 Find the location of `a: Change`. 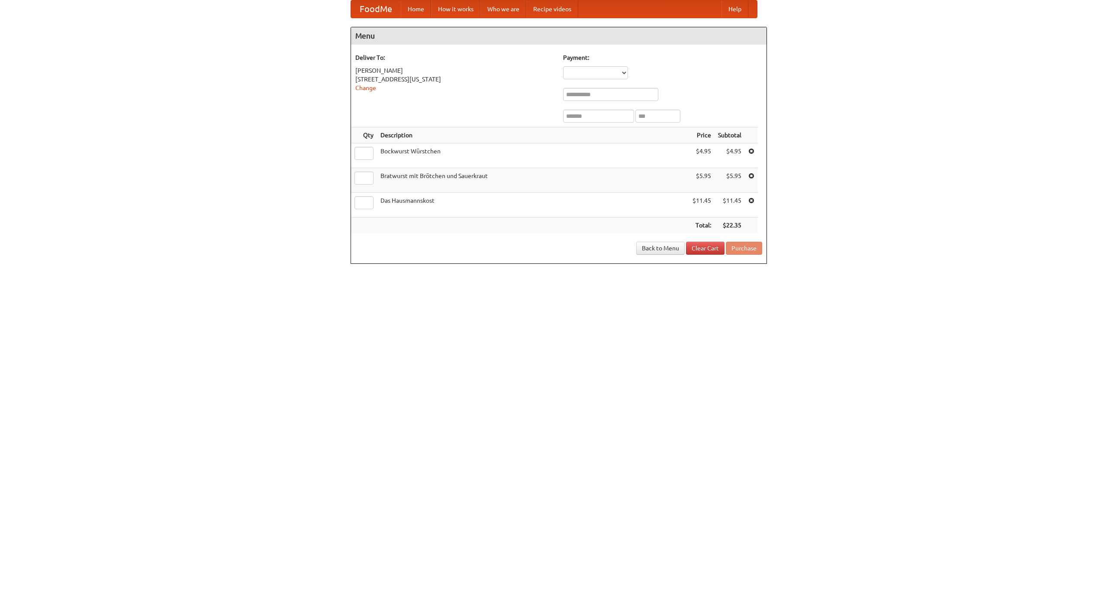

a: Change is located at coordinates (366, 88).